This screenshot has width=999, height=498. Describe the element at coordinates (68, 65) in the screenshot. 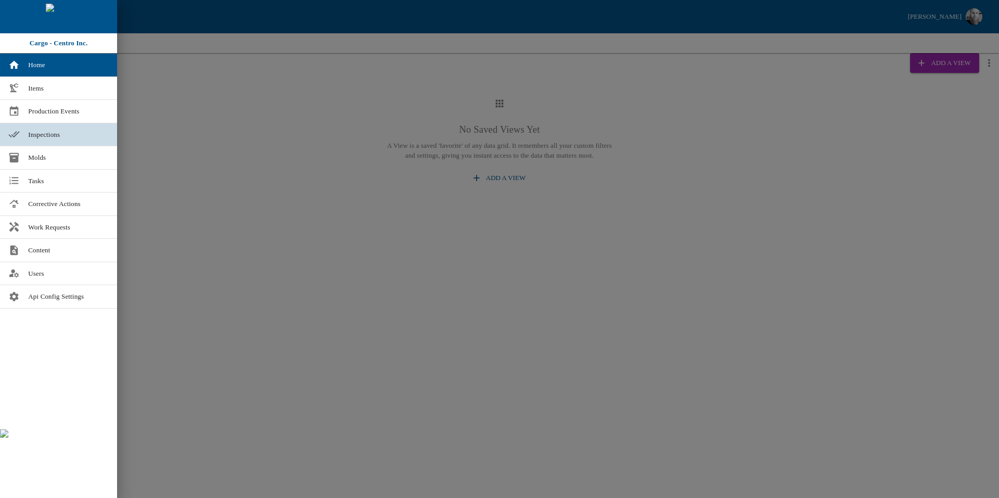

I see `span: Home` at that location.